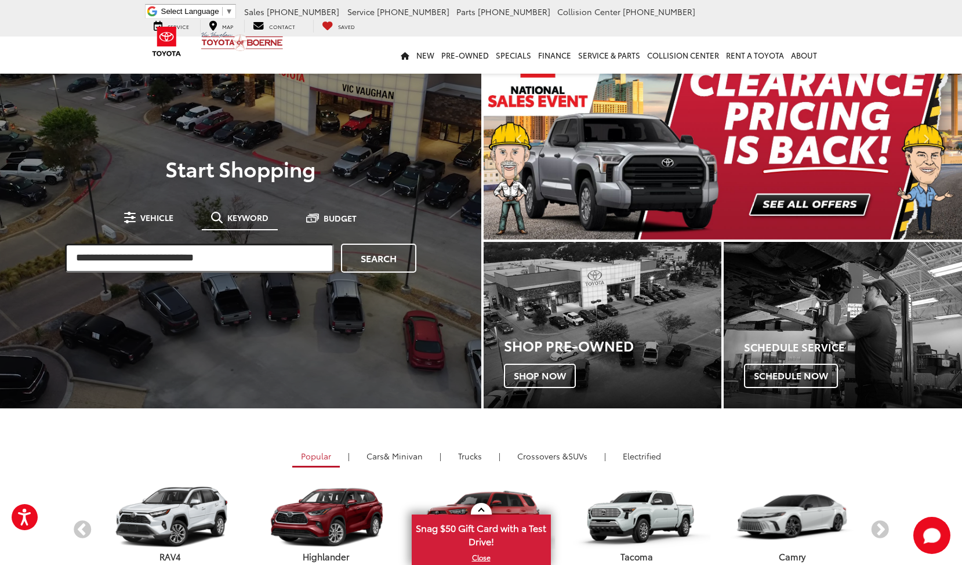 The image size is (962, 565). What do you see at coordinates (613, 345) in the screenshot?
I see `h3: Shop Pre-Owned` at bounding box center [613, 345].